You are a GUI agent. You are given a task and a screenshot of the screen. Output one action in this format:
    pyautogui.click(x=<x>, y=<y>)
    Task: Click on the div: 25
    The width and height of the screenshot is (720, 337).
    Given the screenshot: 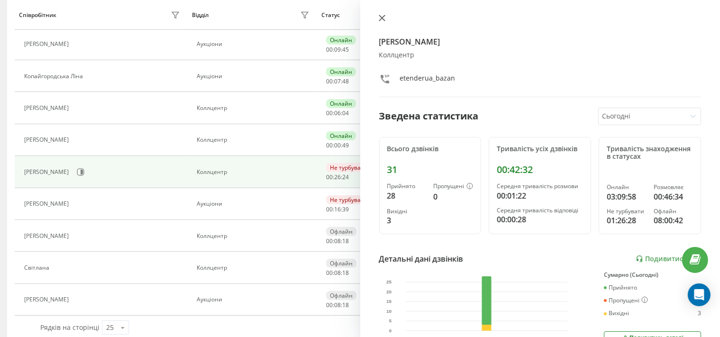 What is the action you would take?
    pyautogui.click(x=110, y=328)
    